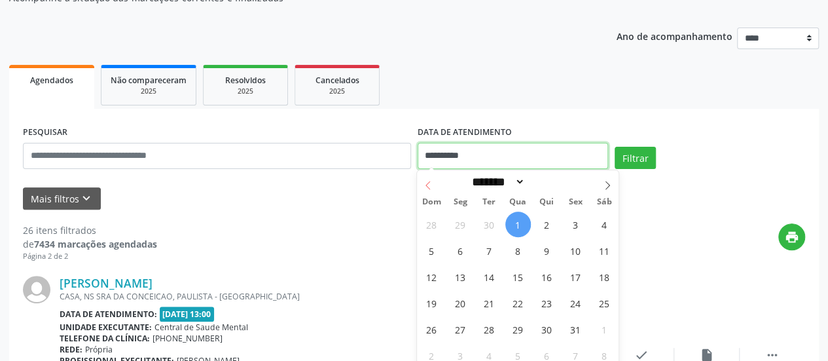 The width and height of the screenshot is (828, 361). What do you see at coordinates (518, 276) in the screenshot?
I see `span: Outubro 15, 2025` at bounding box center [518, 276].